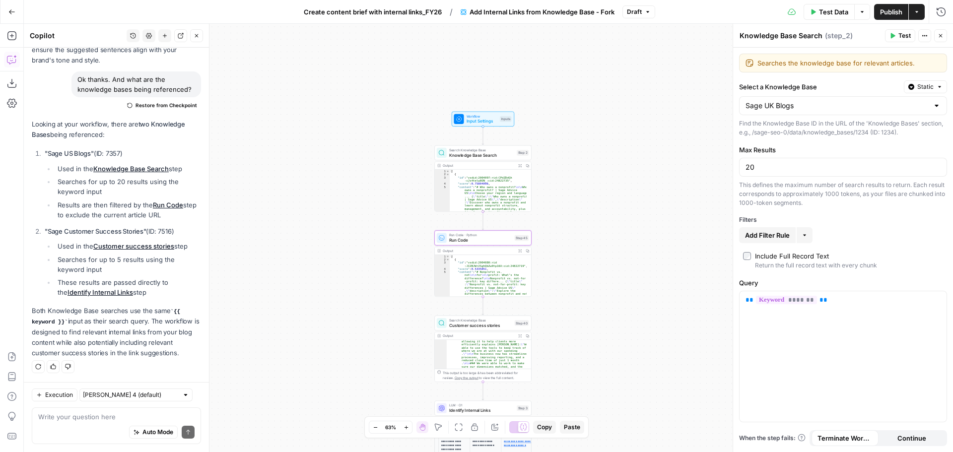 Image resolution: width=953 pixels, height=452 pixels. Describe the element at coordinates (131, 395) in the screenshot. I see `input: Claude Sonnet 4 (default)` at that location.